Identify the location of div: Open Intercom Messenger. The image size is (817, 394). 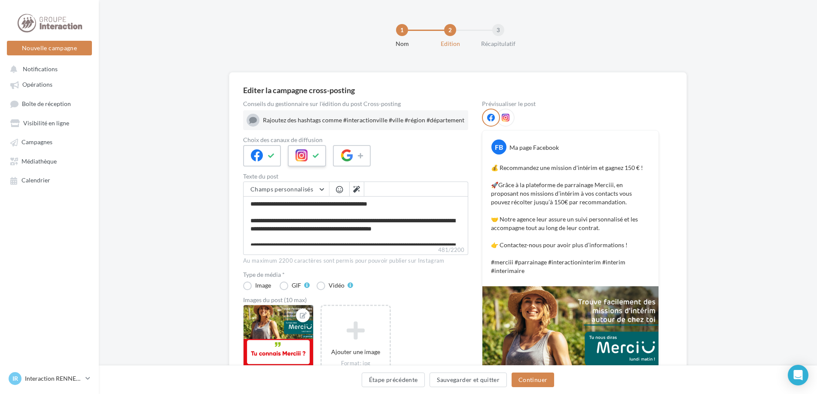
(798, 375).